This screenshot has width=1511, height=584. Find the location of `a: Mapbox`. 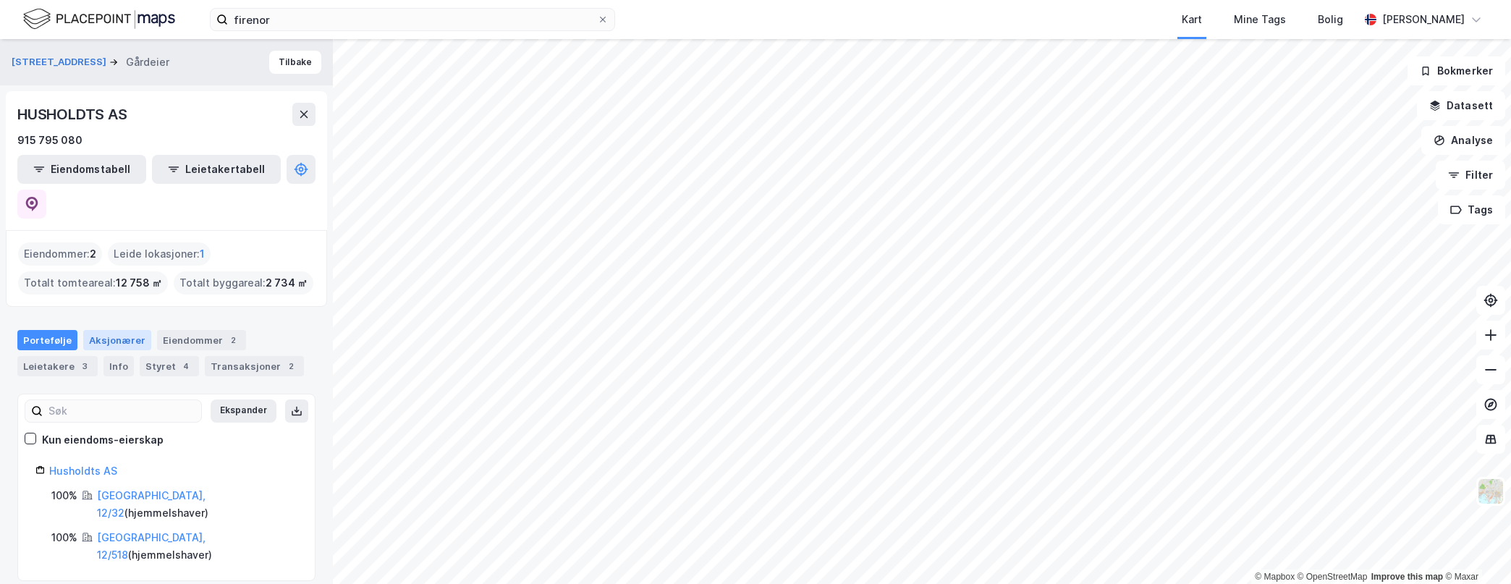

a: Mapbox is located at coordinates (1274, 577).